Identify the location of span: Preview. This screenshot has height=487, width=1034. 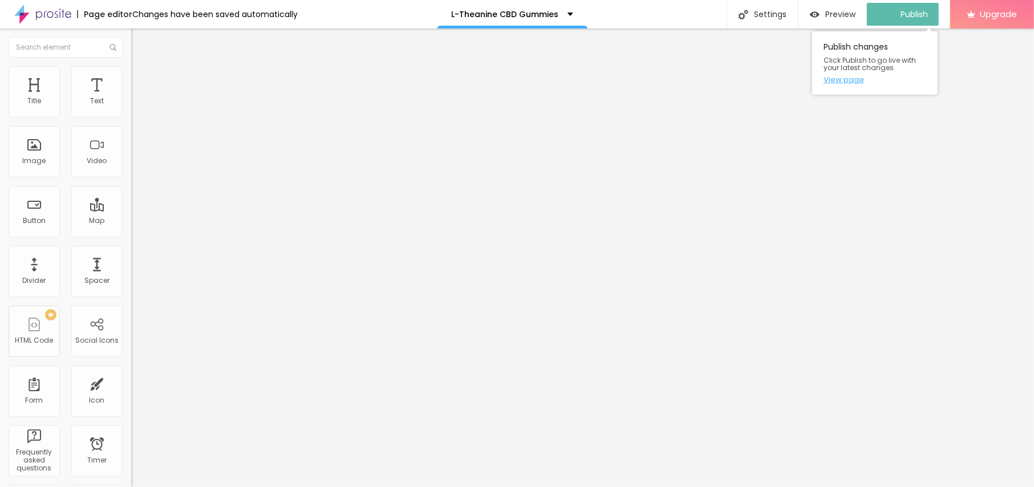
(840, 14).